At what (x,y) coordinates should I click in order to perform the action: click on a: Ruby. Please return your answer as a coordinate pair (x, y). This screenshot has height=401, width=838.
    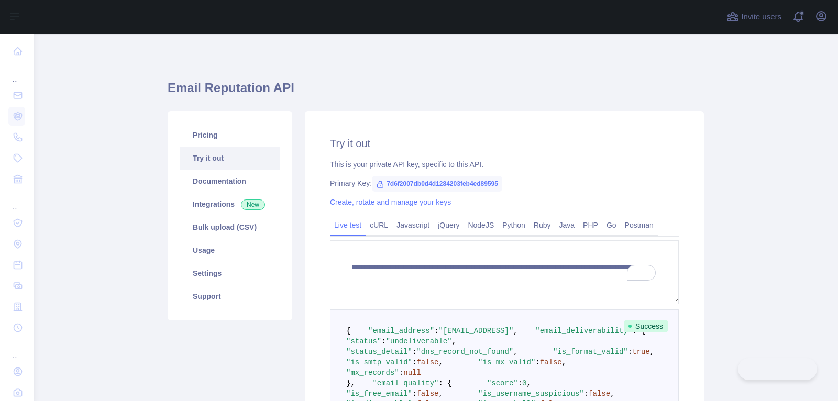
    Looking at the image, I should click on (542, 225).